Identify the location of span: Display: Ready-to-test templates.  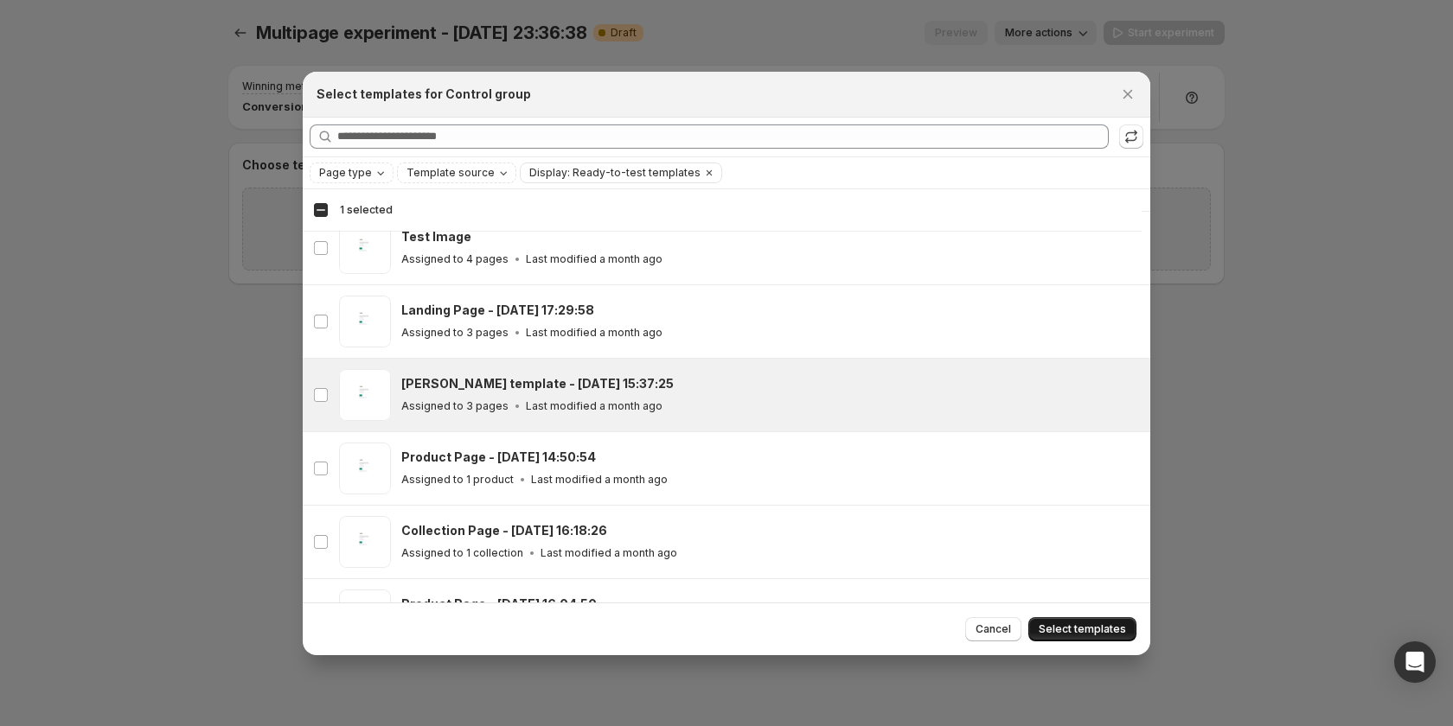
(615, 173).